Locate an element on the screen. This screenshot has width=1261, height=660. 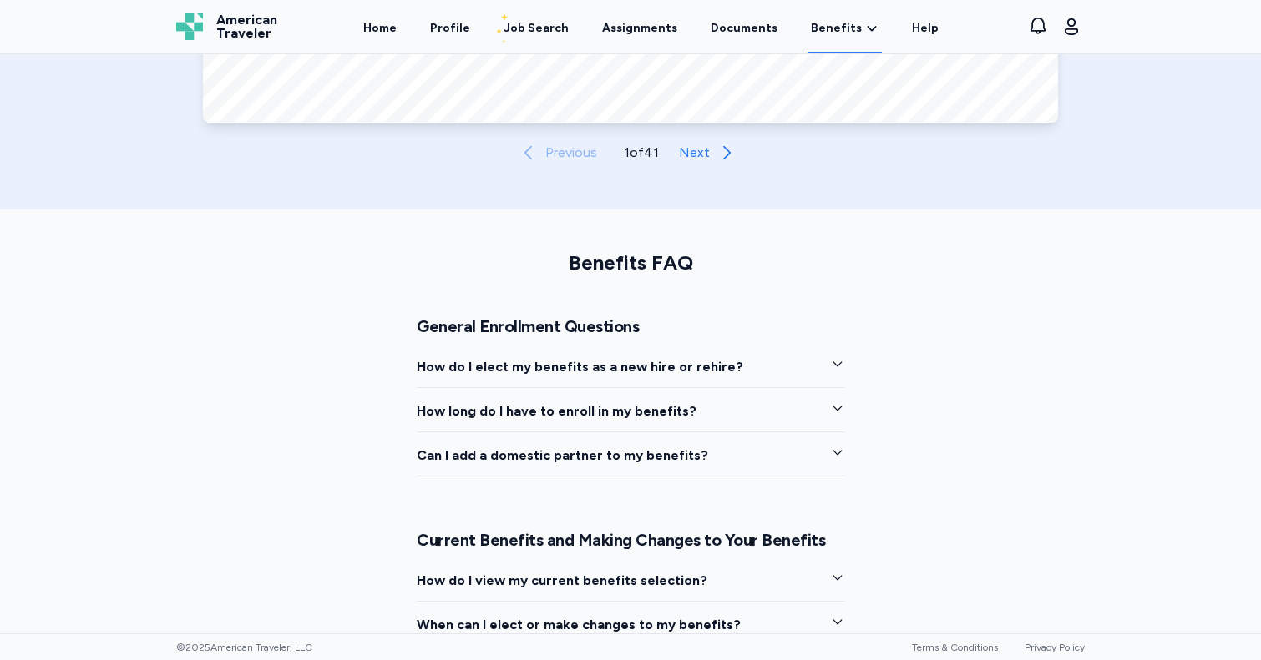
h2: General Enrollment Questions is located at coordinates (630, 326).